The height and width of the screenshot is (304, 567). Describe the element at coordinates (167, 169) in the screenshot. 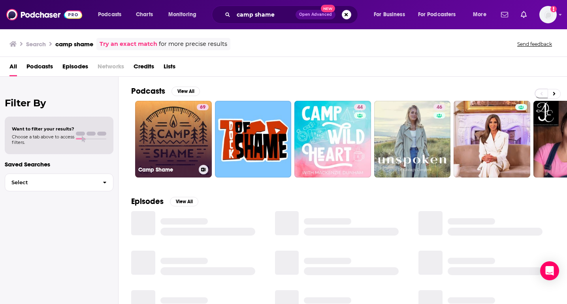

I see `h3: Camp Shame` at that location.